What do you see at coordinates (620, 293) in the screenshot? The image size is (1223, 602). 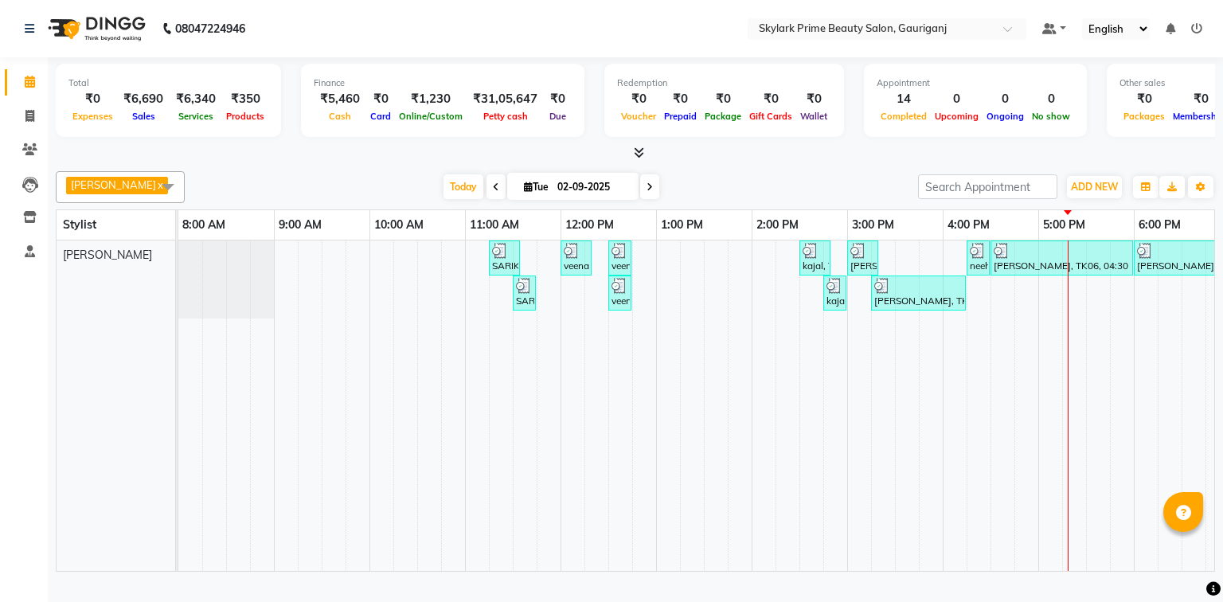 I see `div: veena mam, TK02, 12:30 PM-12:35 PM, Threading - Upper Lips` at bounding box center [620, 293].